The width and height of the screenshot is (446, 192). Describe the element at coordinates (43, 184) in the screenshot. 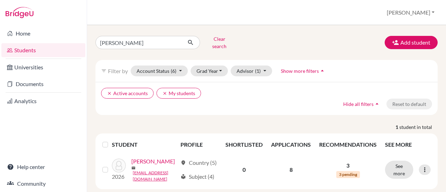

I see `a: Community` at that location.